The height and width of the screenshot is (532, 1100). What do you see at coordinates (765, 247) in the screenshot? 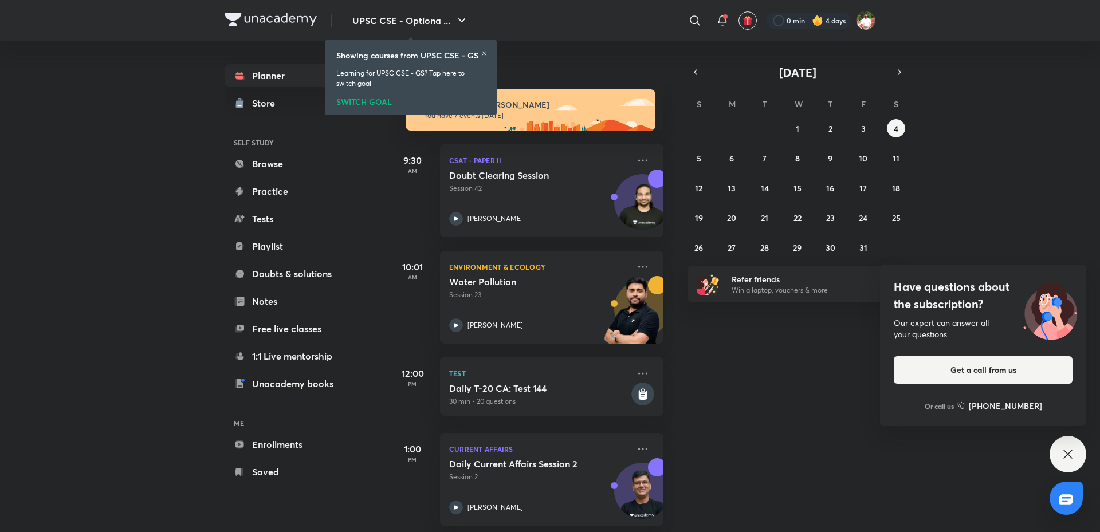
I see `button: October 28, 2025` at bounding box center [765, 247].